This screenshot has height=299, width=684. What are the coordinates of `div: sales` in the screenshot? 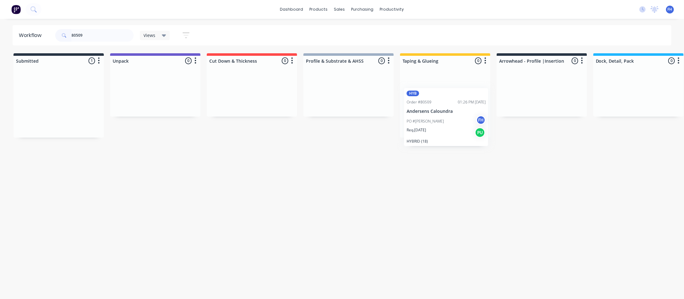 It's located at (339, 9).